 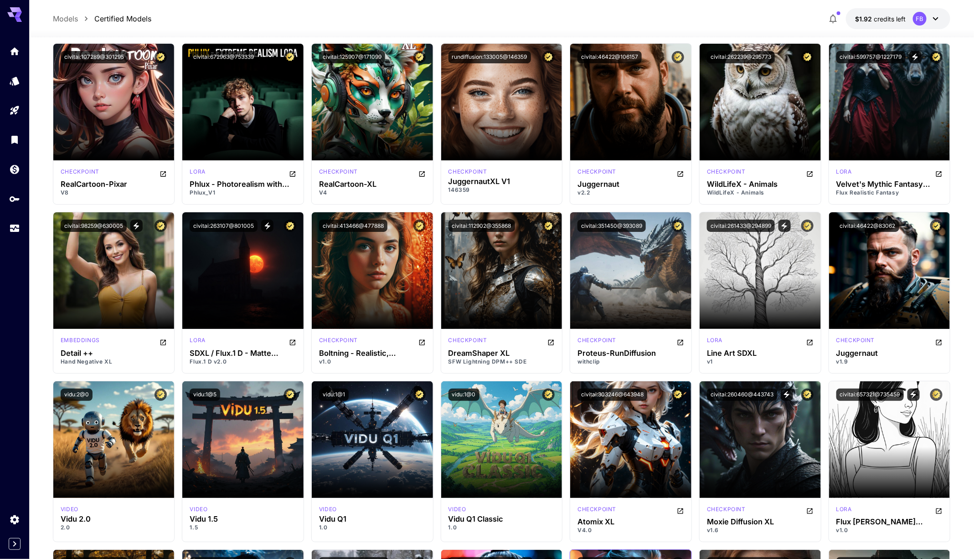 What do you see at coordinates (890, 531) in the screenshot?
I see `p: v1.0` at bounding box center [890, 531].